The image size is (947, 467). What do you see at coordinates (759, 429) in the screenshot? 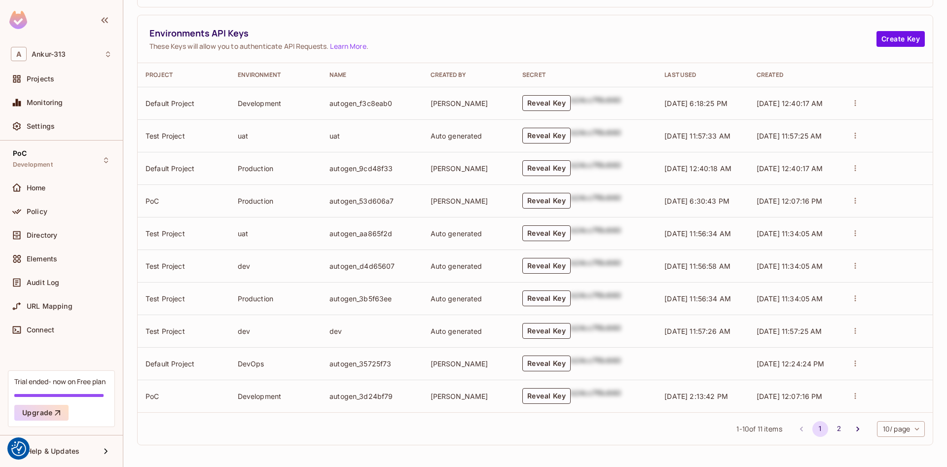
I see `span: 1 - 10 of 11 items` at bounding box center [759, 429].